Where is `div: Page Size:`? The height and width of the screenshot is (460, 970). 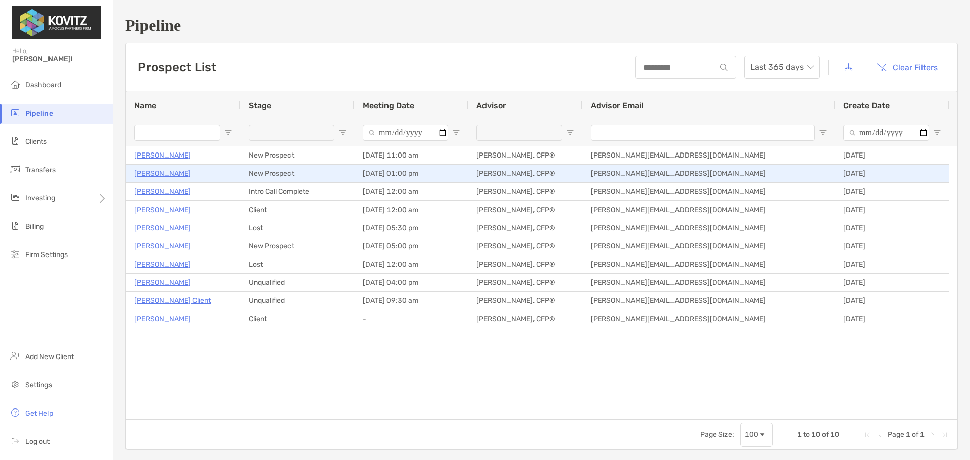
div: Page Size: is located at coordinates (717, 435).